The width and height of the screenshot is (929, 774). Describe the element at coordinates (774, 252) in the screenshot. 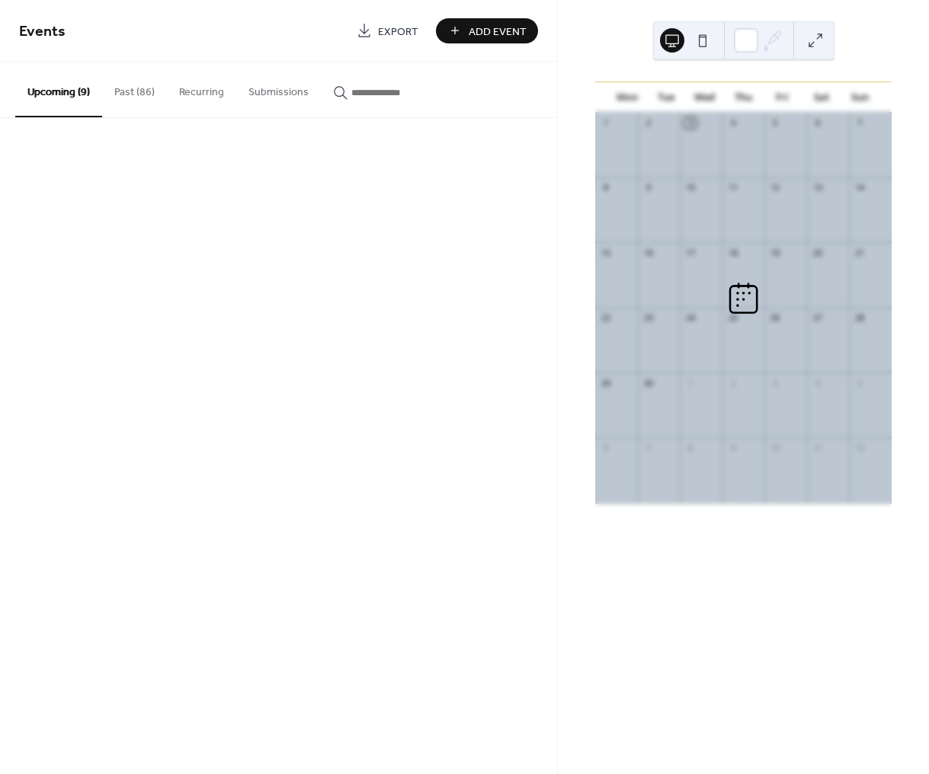

I see `div: 19` at that location.